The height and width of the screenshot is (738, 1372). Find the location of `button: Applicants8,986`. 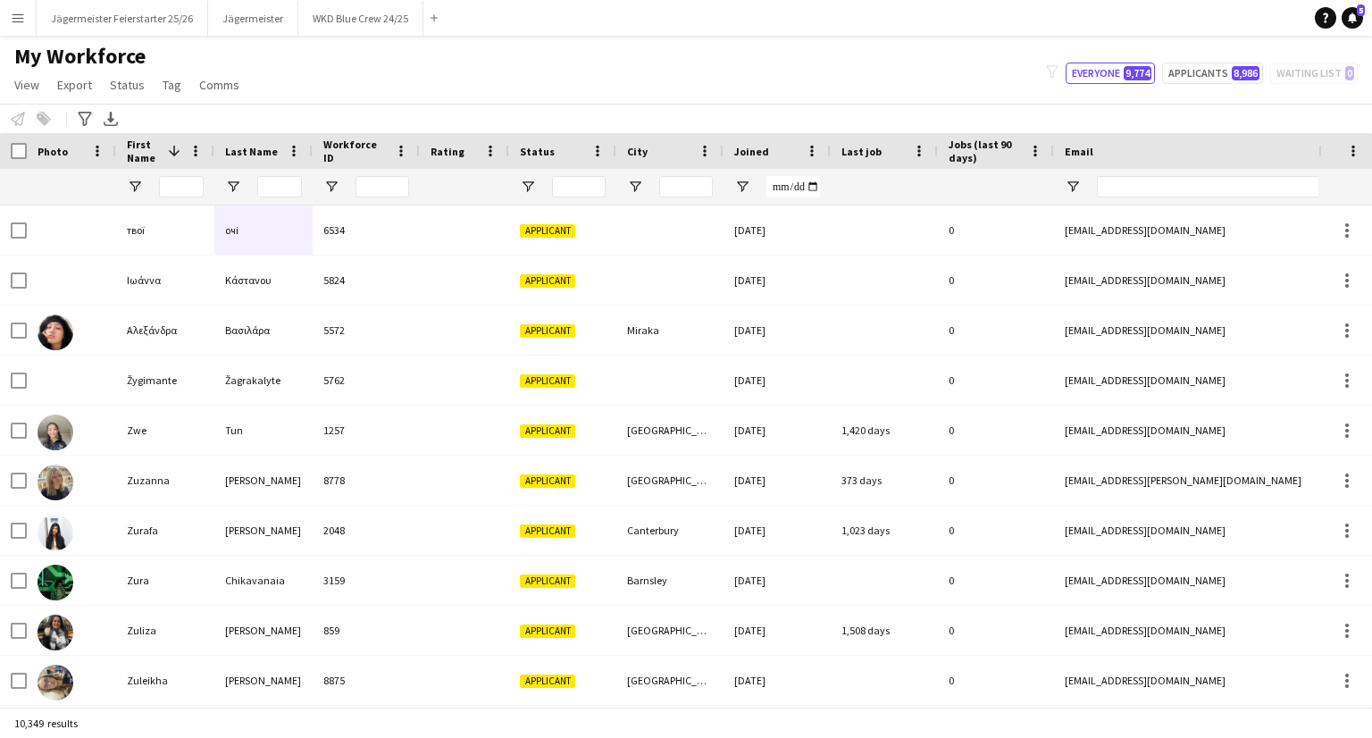

button: Applicants8,986 is located at coordinates (1213, 73).